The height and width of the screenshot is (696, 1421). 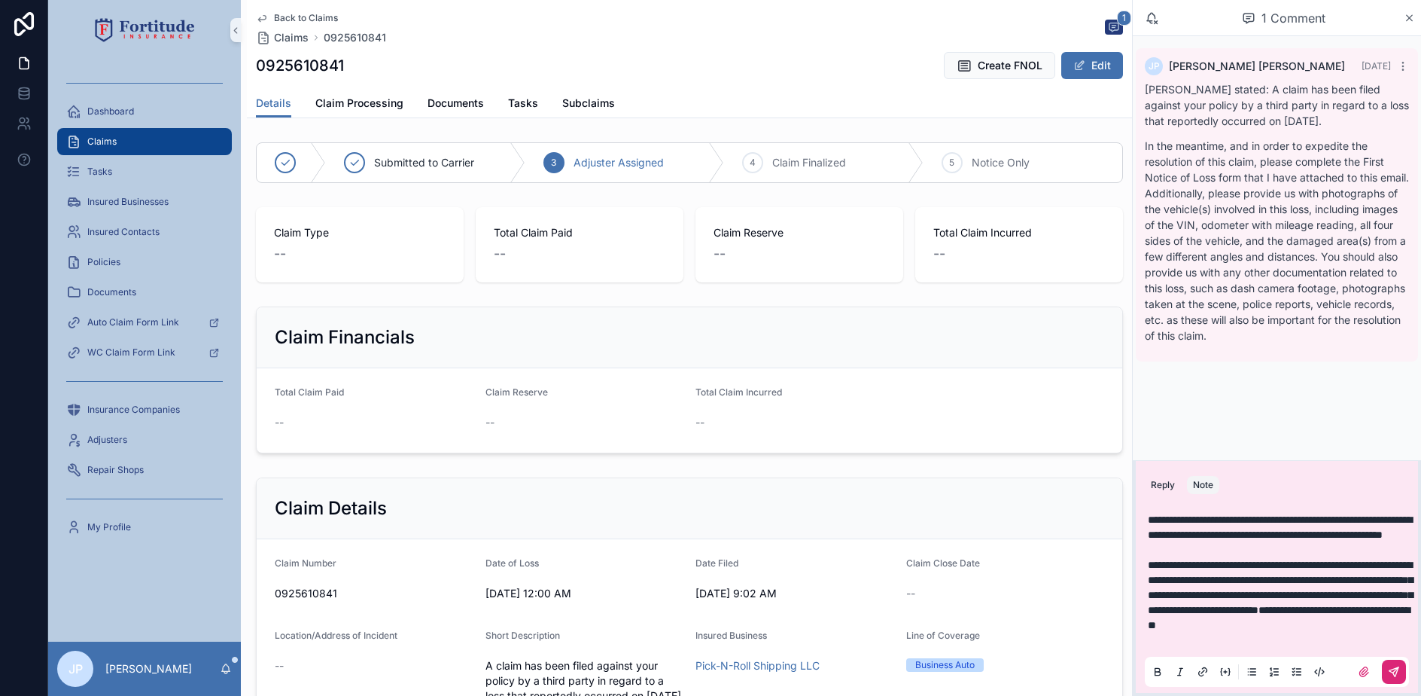 What do you see at coordinates (1000, 65) in the screenshot?
I see `button: Create FNOL` at bounding box center [1000, 65].